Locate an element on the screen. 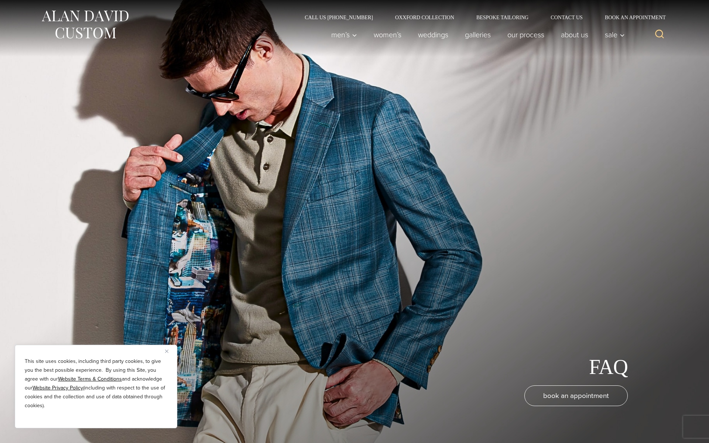 The width and height of the screenshot is (709, 443). img: Close is located at coordinates (166, 351).